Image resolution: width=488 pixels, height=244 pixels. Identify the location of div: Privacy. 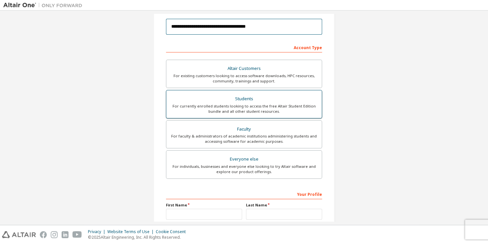
(97, 232).